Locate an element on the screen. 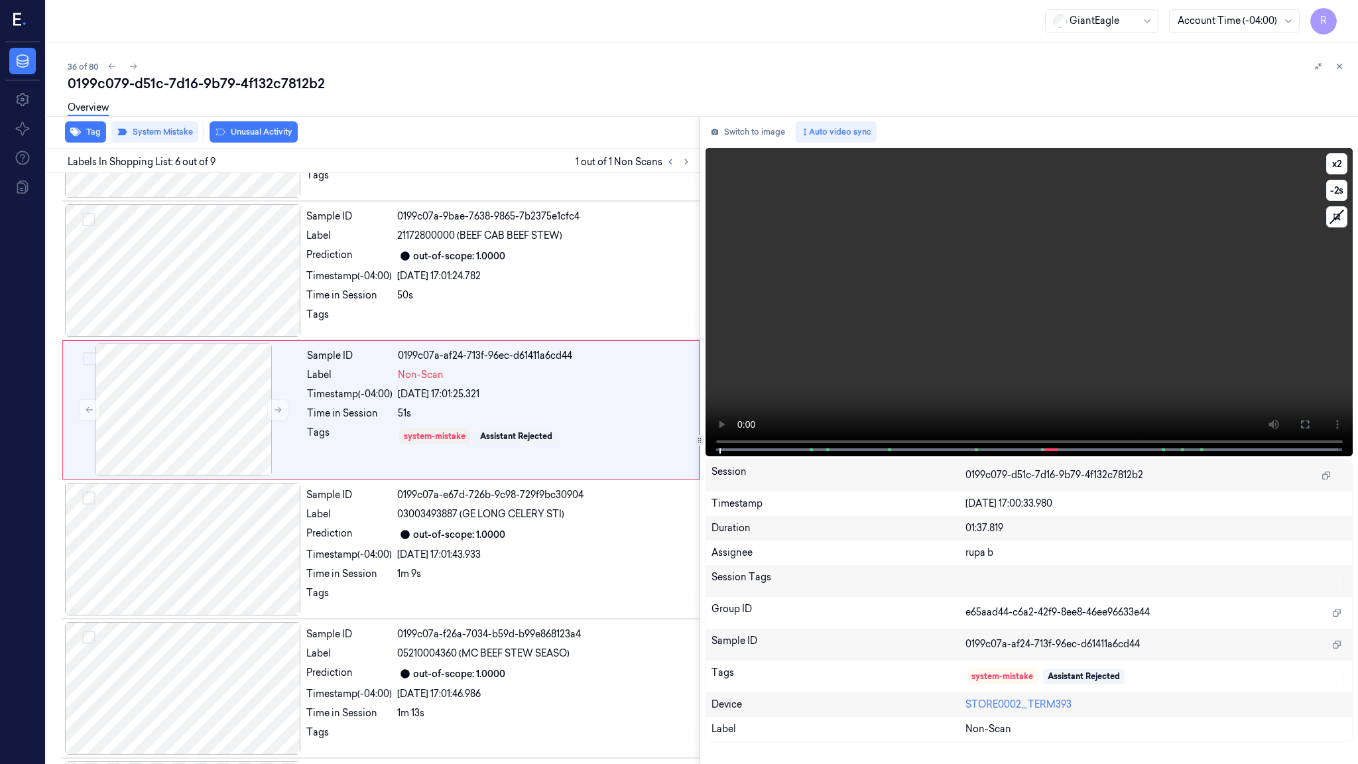  div: 50s is located at coordinates (544, 295).